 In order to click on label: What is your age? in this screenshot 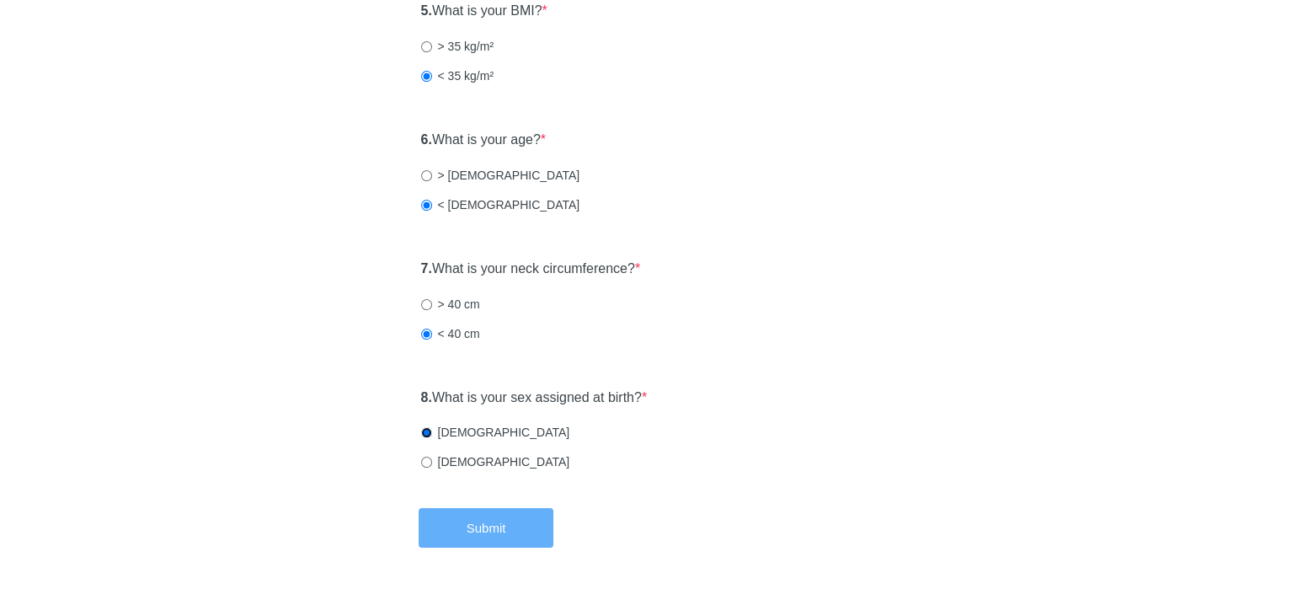, I will do `click(483, 140)`.